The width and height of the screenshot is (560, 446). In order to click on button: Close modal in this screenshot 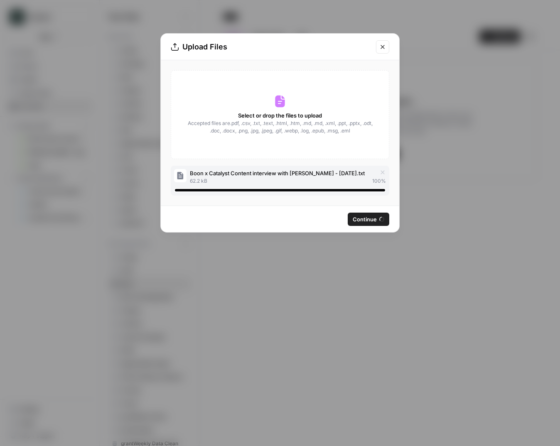, I will do `click(383, 47)`.